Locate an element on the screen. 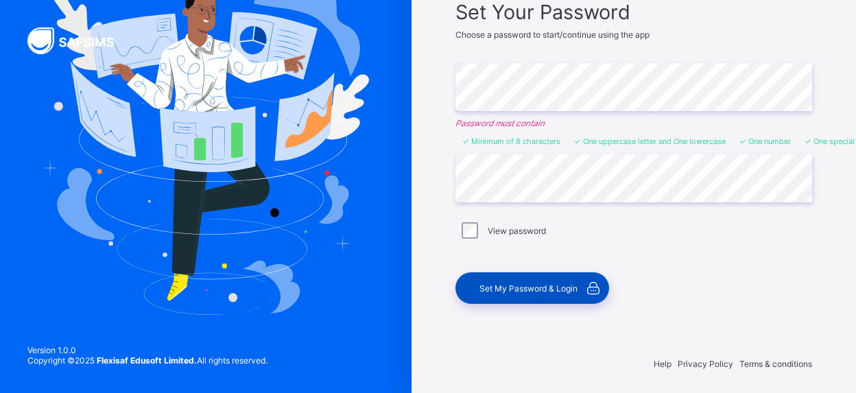  em: Password must contain is located at coordinates (634, 123).